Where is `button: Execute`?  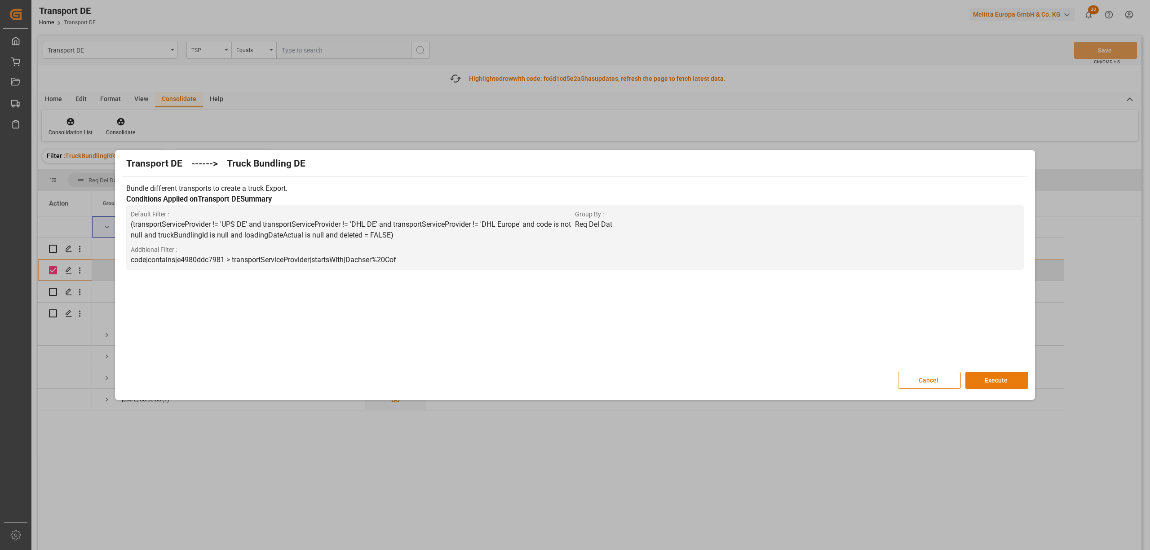
button: Execute is located at coordinates (997, 381).